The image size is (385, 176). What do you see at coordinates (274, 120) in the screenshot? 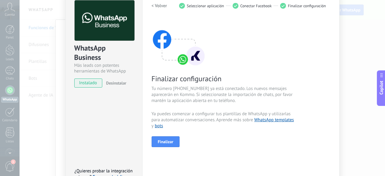
I see `a: WhatsApp templates` at bounding box center [274, 120].